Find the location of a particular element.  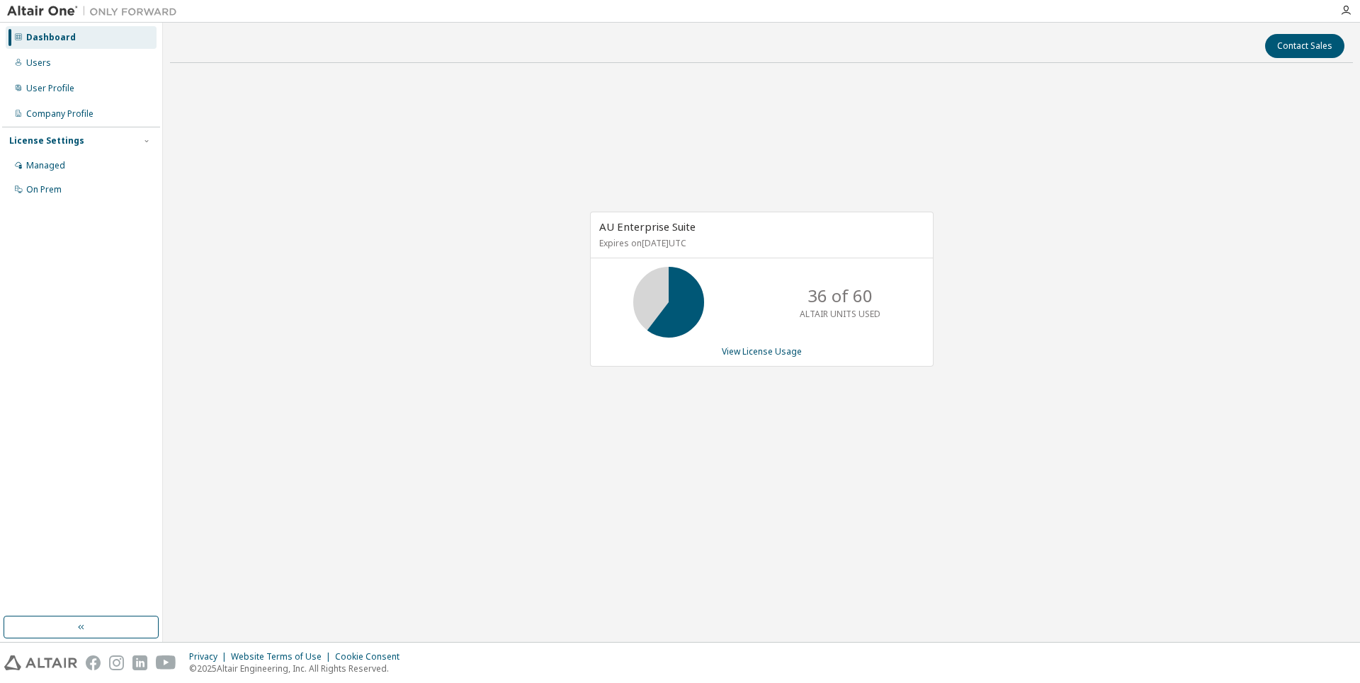

div: Users is located at coordinates (38, 63).